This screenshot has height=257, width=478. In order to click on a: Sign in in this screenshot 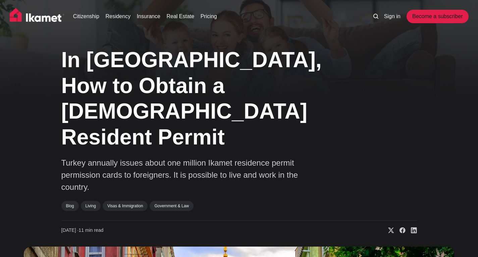, I will do `click(392, 16)`.